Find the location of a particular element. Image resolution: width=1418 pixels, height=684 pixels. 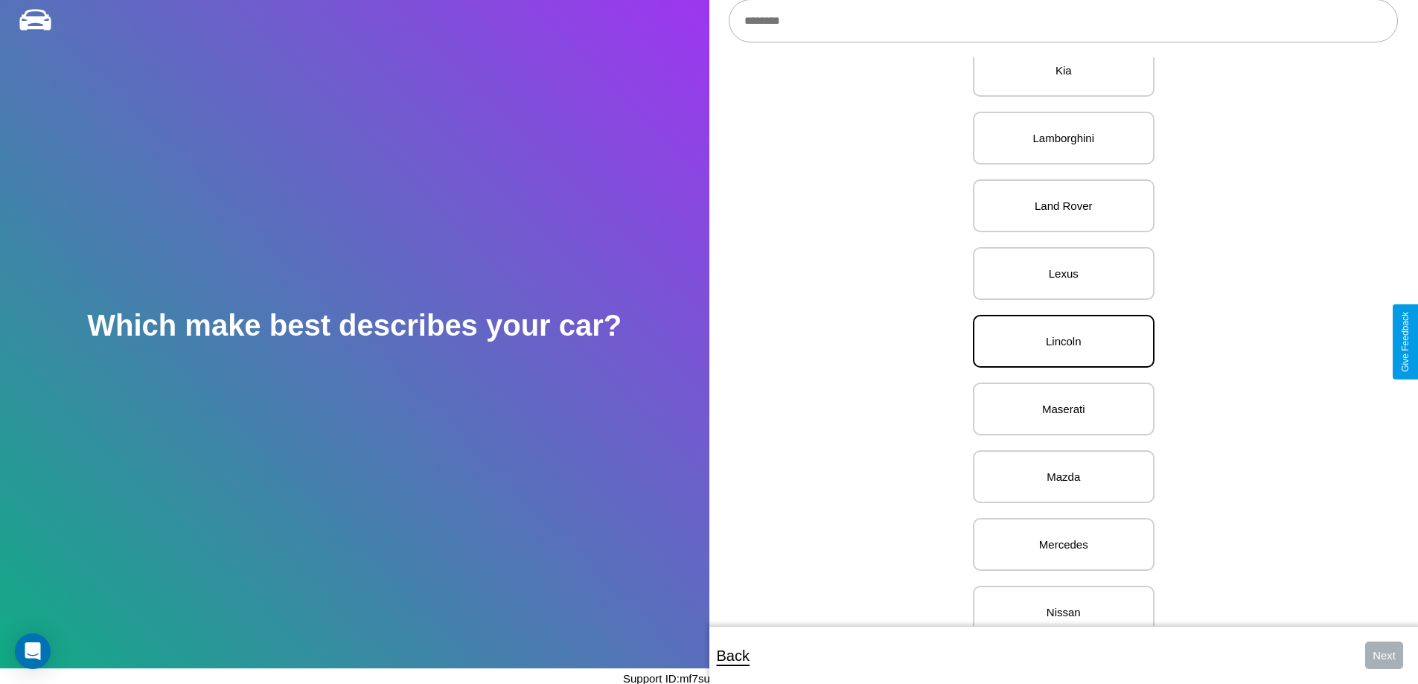

p: Lamborghini is located at coordinates (1063, 138).